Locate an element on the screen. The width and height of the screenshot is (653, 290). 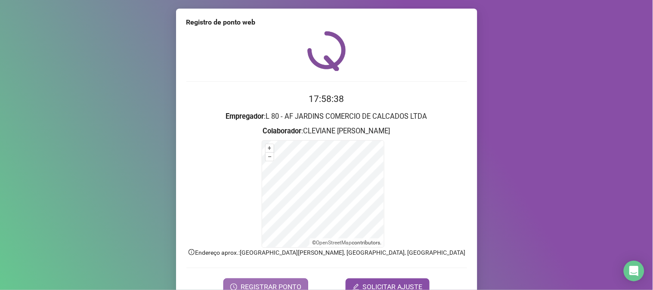
strong: Colaborador is located at coordinates (282, 131).